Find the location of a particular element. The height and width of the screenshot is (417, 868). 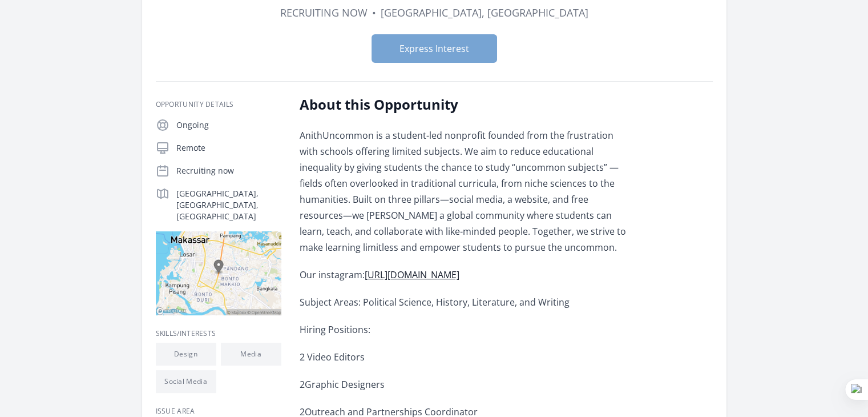

p: 2 Video Editors is located at coordinates (466, 357).